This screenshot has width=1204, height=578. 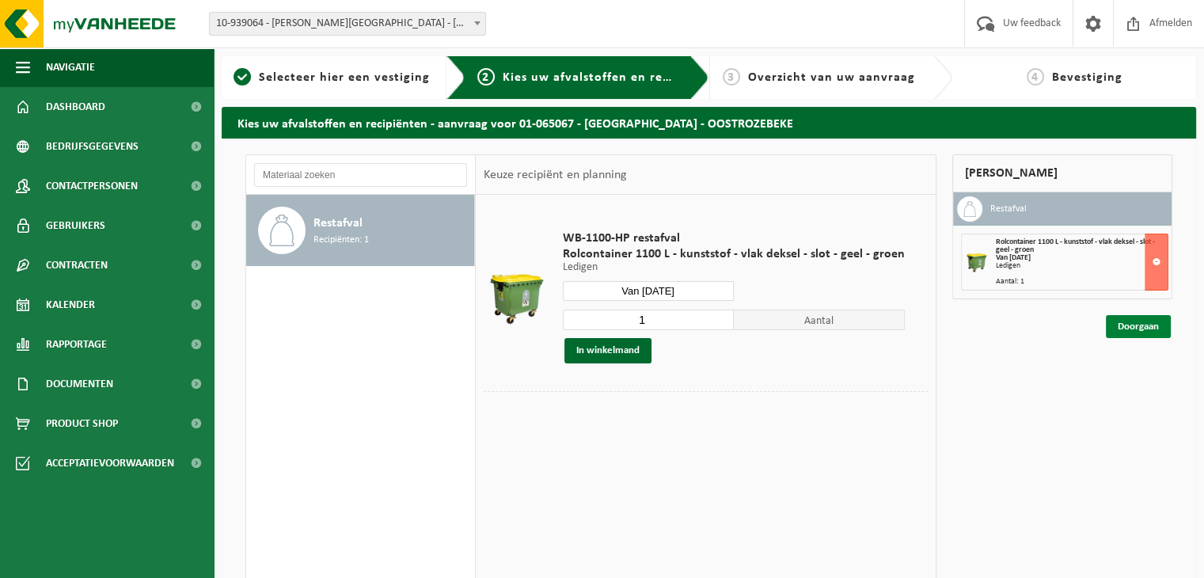 I want to click on span: Recipiënten: 1, so click(x=341, y=240).